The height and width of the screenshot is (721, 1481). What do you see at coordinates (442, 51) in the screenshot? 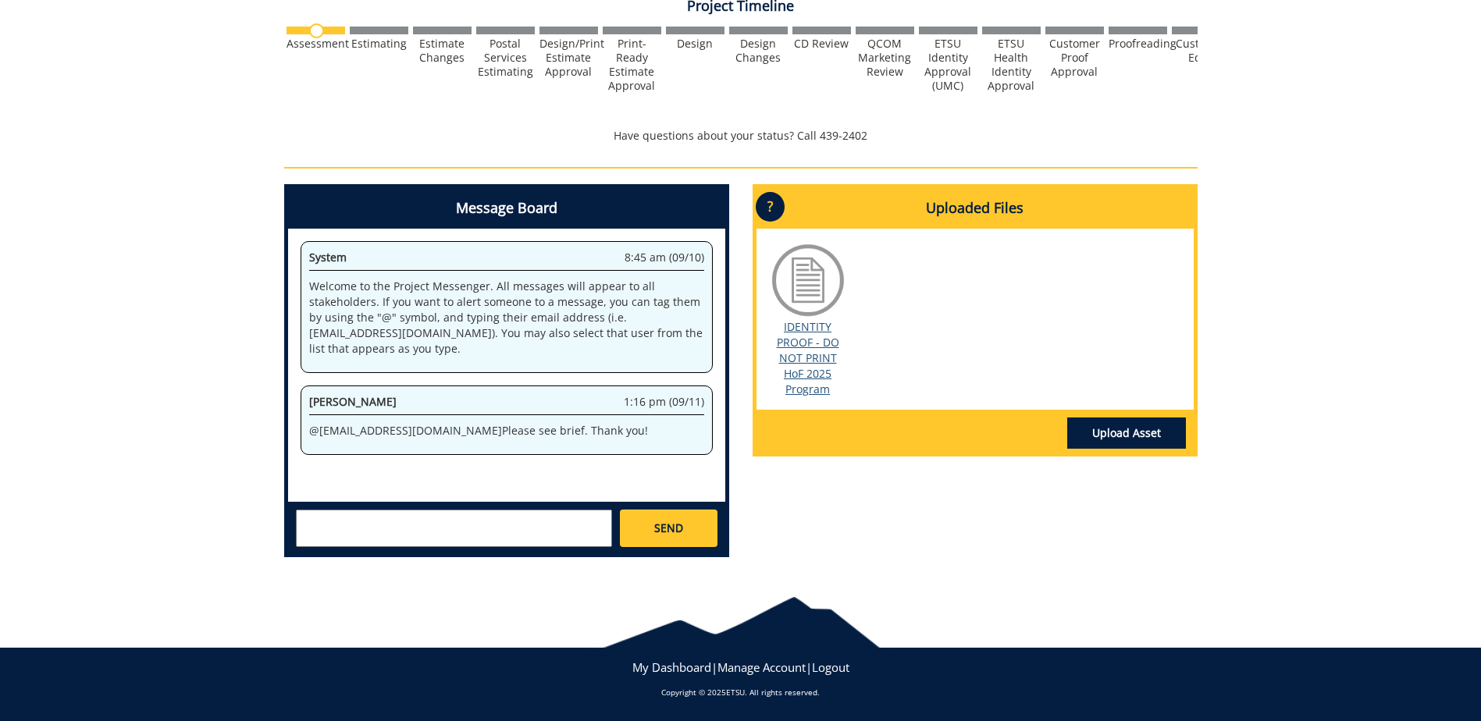
I see `div: Estimate Changes` at bounding box center [442, 51].